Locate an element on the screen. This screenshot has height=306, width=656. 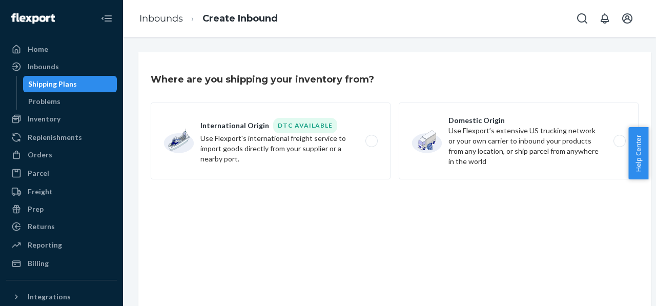
a: Home is located at coordinates (62, 49).